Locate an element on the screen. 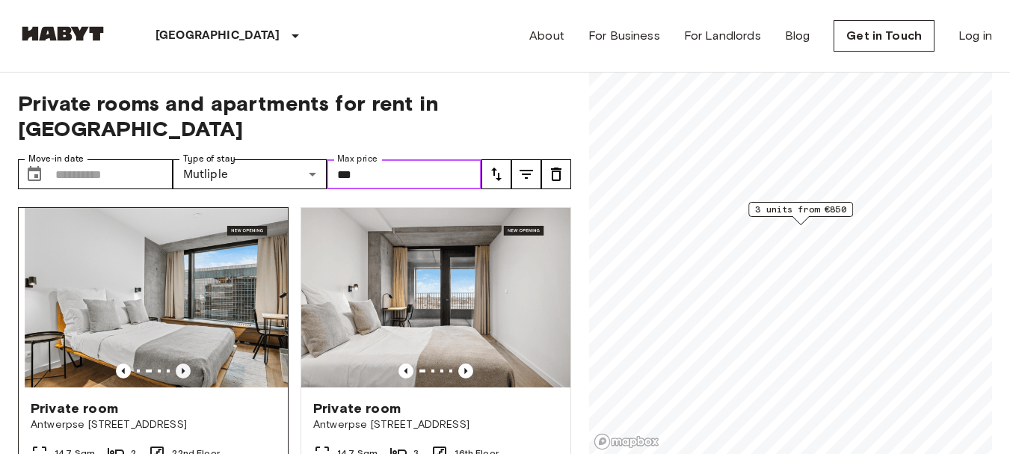  a: Mapbox logo is located at coordinates (626, 441).